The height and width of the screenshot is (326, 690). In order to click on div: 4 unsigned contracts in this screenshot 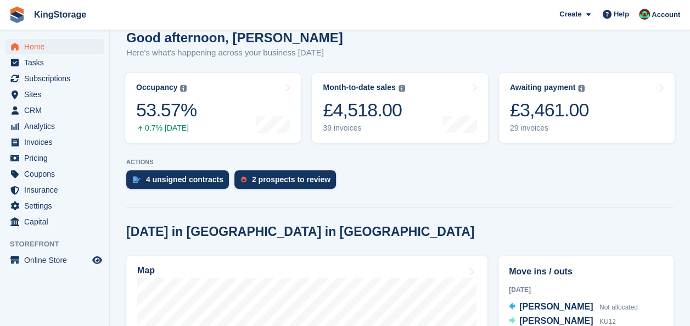, I will do `click(185, 180)`.